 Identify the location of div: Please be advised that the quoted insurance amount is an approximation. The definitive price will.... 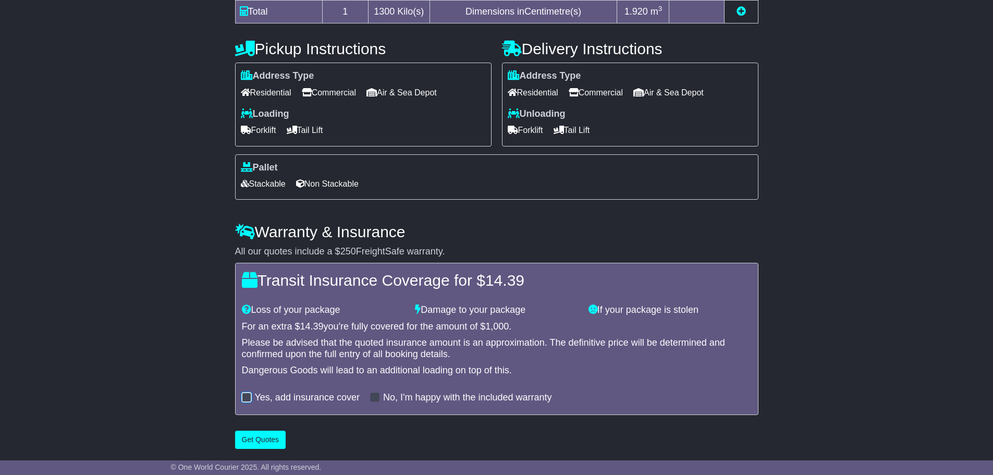
(497, 348).